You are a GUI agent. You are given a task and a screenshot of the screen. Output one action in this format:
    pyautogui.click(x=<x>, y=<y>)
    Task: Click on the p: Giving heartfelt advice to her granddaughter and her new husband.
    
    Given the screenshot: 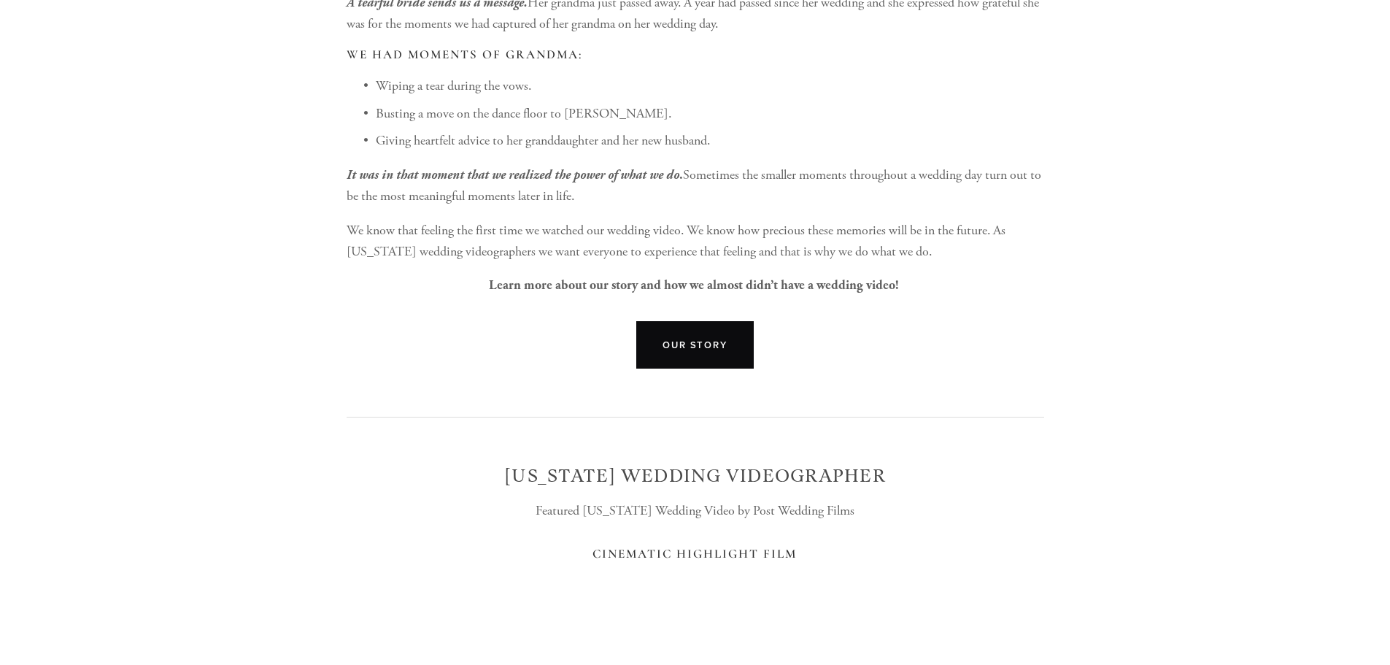 What is the action you would take?
    pyautogui.click(x=710, y=141)
    